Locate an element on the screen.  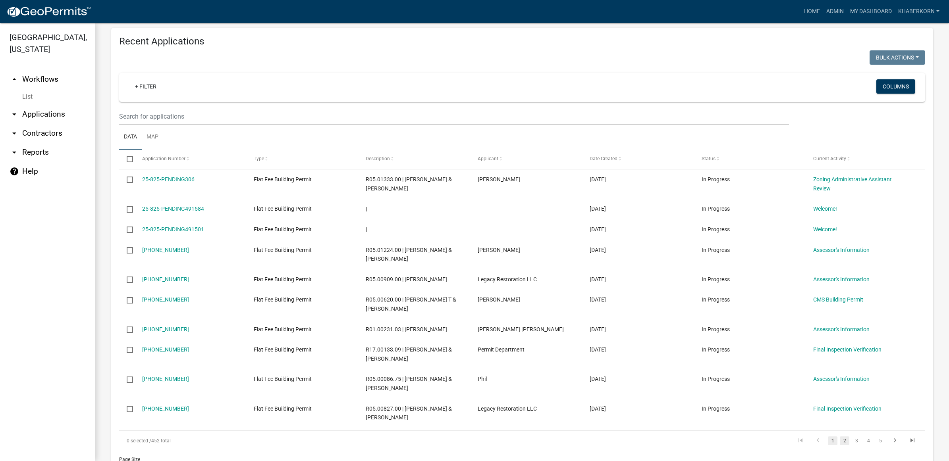
datatable-header-cell: Application Number is located at coordinates (190, 159).